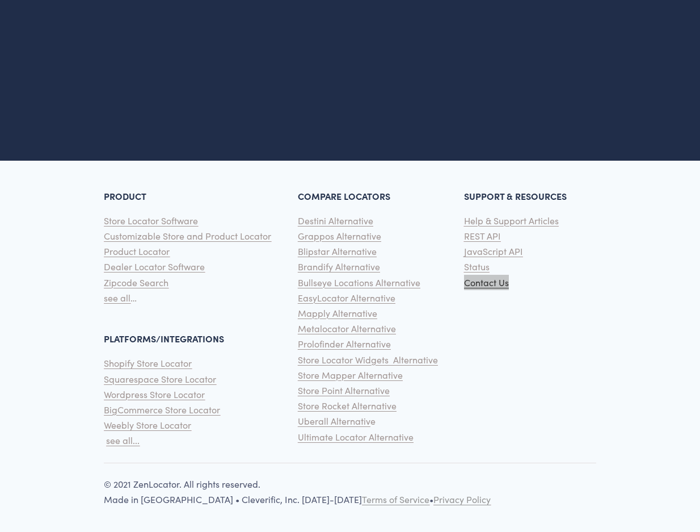 The image size is (700, 532). I want to click on span: Store Locator Software, so click(151, 220).